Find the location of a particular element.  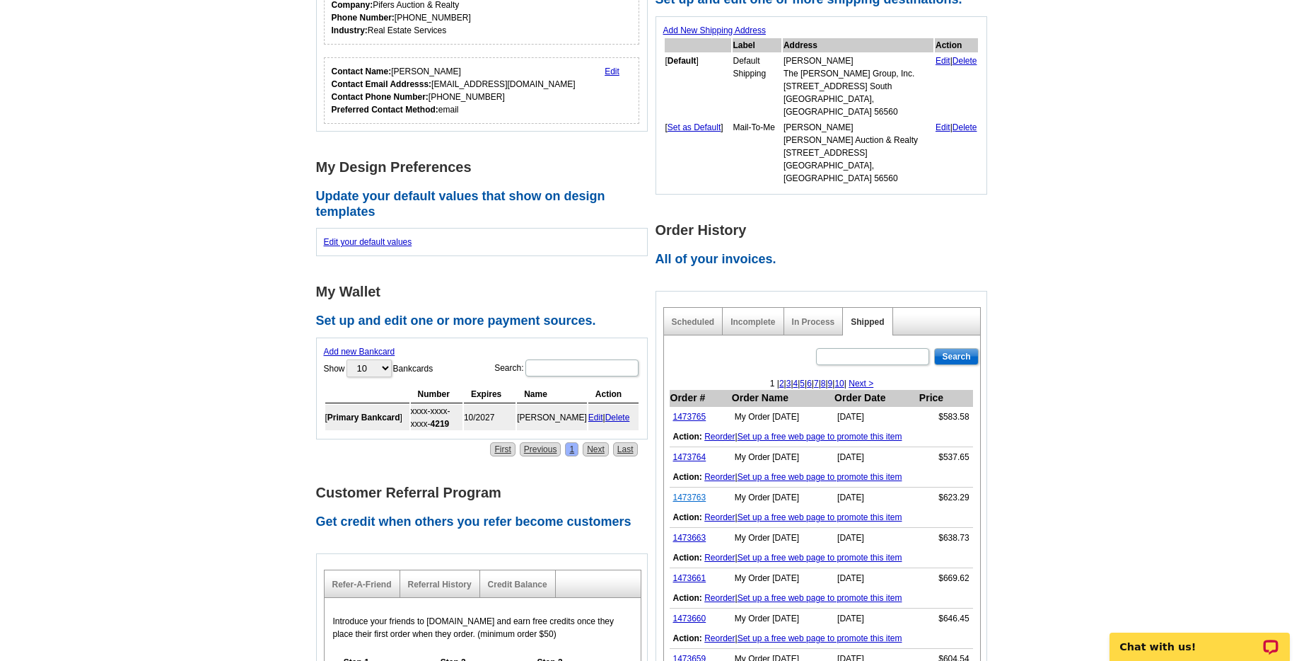

button: Open LiveChat chat widget is located at coordinates (171, 30).